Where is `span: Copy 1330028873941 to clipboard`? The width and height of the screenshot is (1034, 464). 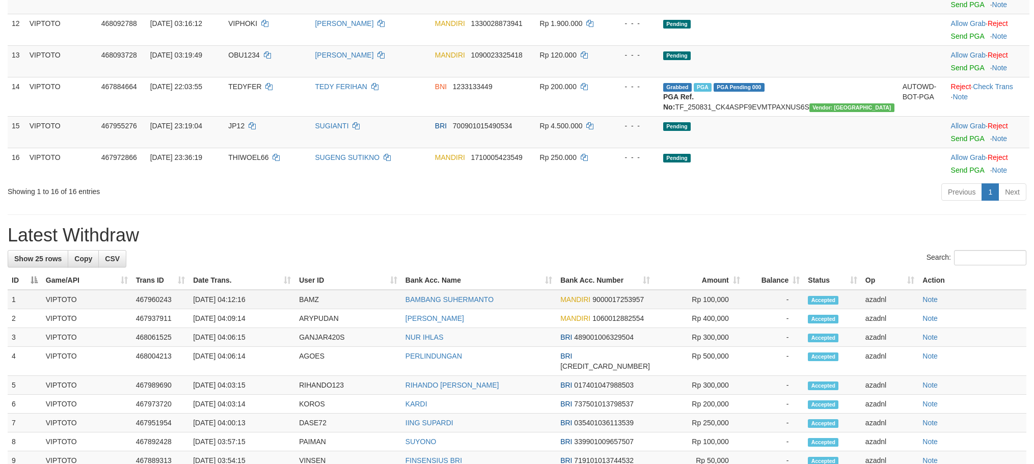 span: Copy 1330028873941 to clipboard is located at coordinates (497, 23).